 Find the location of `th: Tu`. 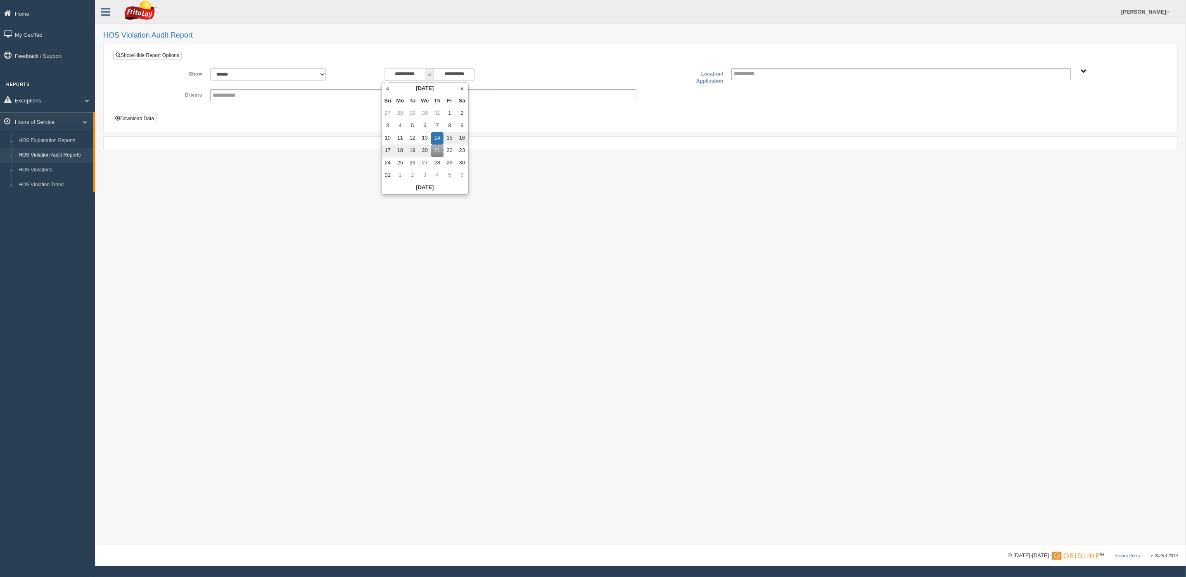

th: Tu is located at coordinates (413, 101).